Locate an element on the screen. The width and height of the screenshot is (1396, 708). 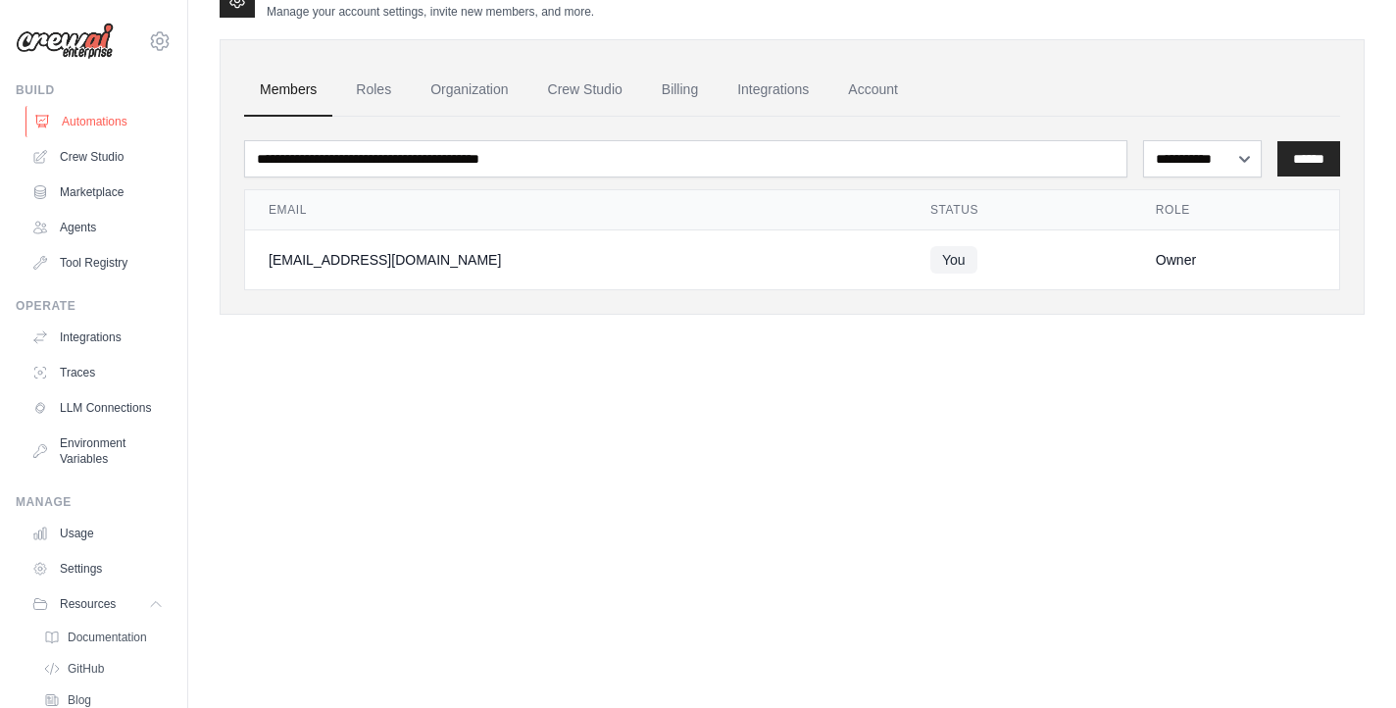
th: Email is located at coordinates (575, 210).